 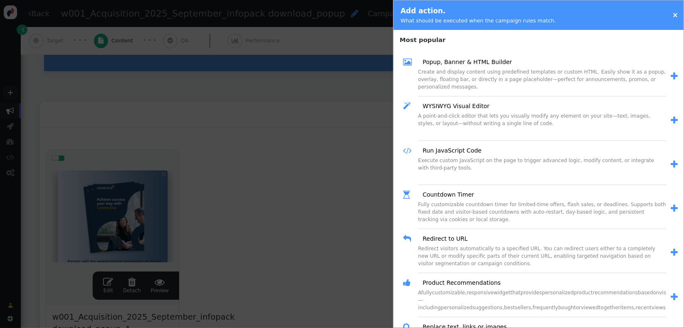 I want to click on div: Redirect visitors automatically to a specified URL. You can redirect users either to a completely..., so click(x=542, y=259).